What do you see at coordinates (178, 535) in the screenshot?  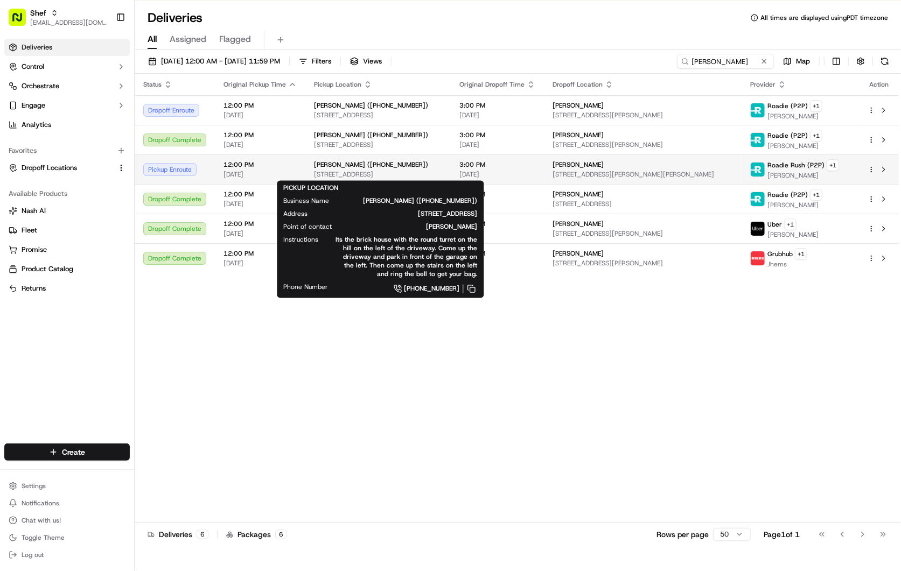 I see `div: Deliveries` at bounding box center [178, 535].